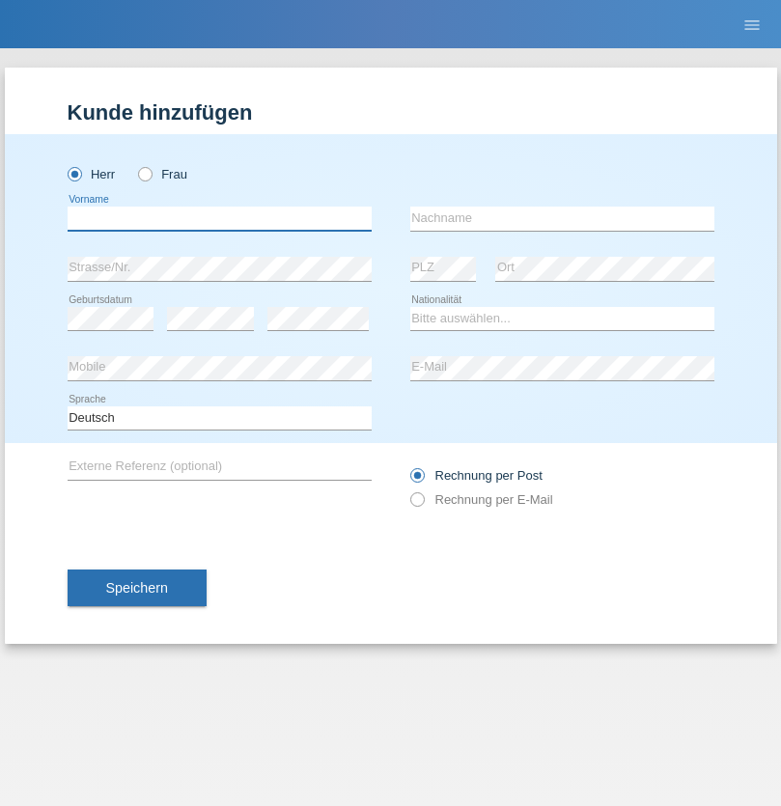 The width and height of the screenshot is (781, 806). I want to click on label: Rechnung per Post, so click(476, 475).